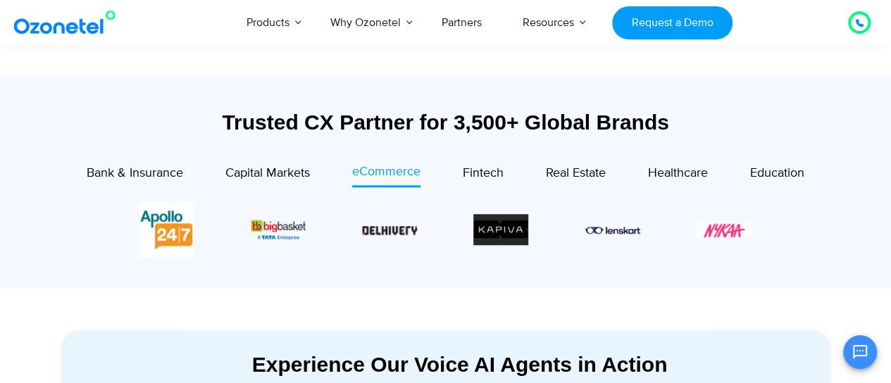 The height and width of the screenshot is (383, 891). I want to click on a: Education, so click(777, 175).